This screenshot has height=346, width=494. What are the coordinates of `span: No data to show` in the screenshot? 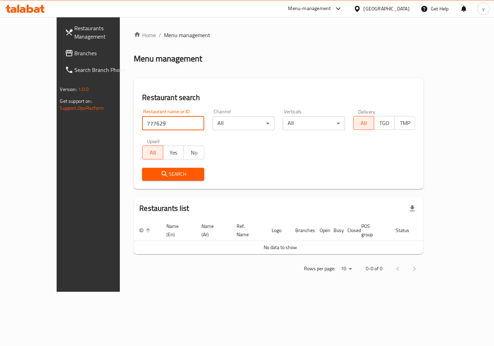 It's located at (281, 248).